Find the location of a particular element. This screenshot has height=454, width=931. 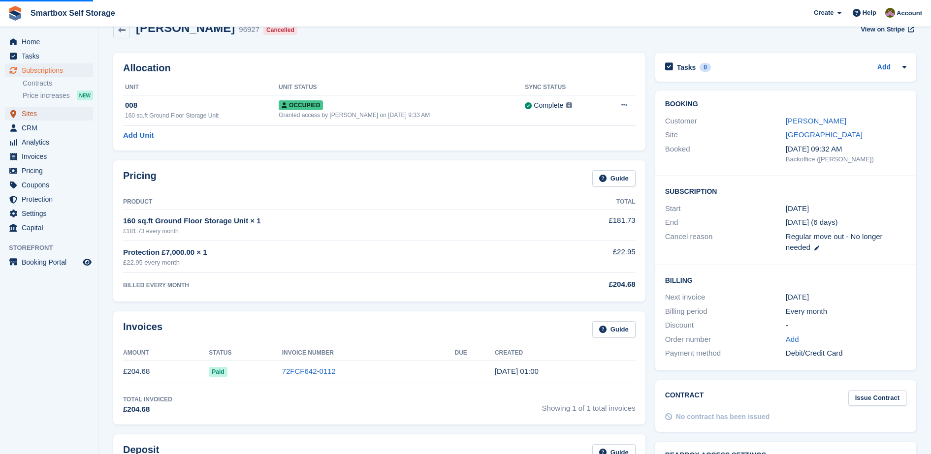

div: Order number is located at coordinates (725, 340).